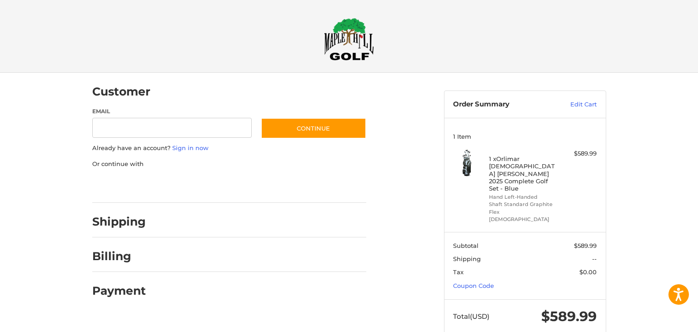  I want to click on h2: Payment, so click(119, 290).